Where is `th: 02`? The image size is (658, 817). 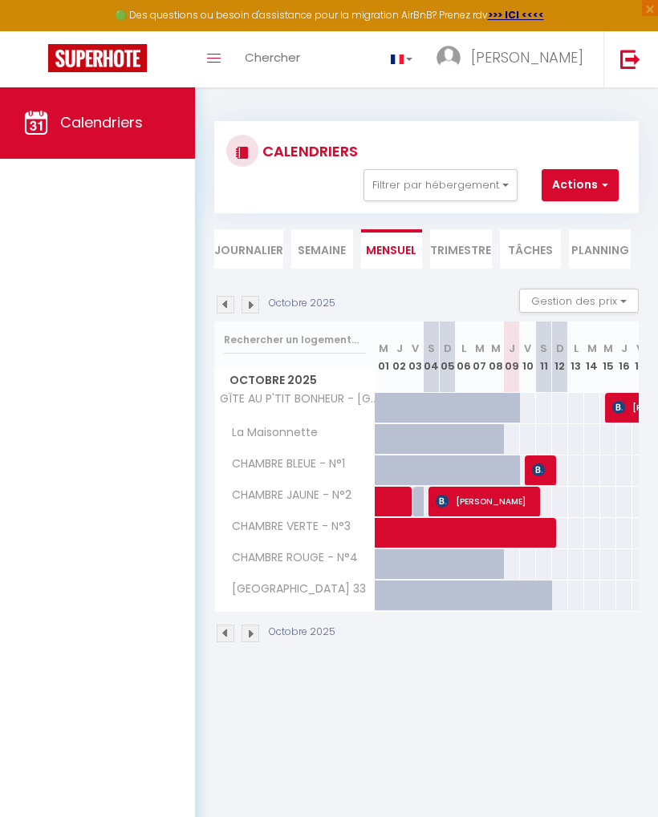
th: 02 is located at coordinates (400, 357).